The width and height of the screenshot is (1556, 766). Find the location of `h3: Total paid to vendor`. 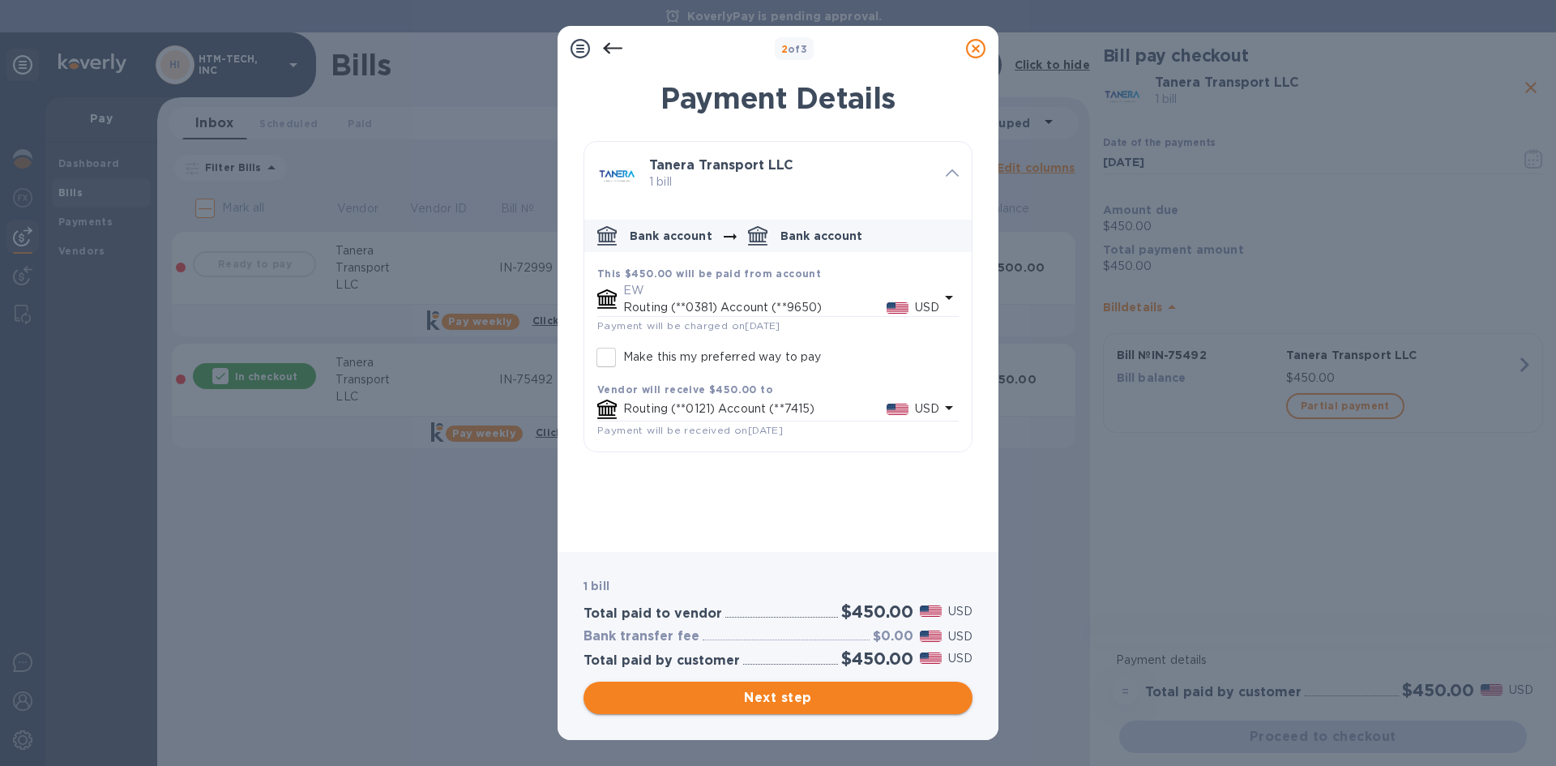

h3: Total paid to vendor is located at coordinates (652, 613).